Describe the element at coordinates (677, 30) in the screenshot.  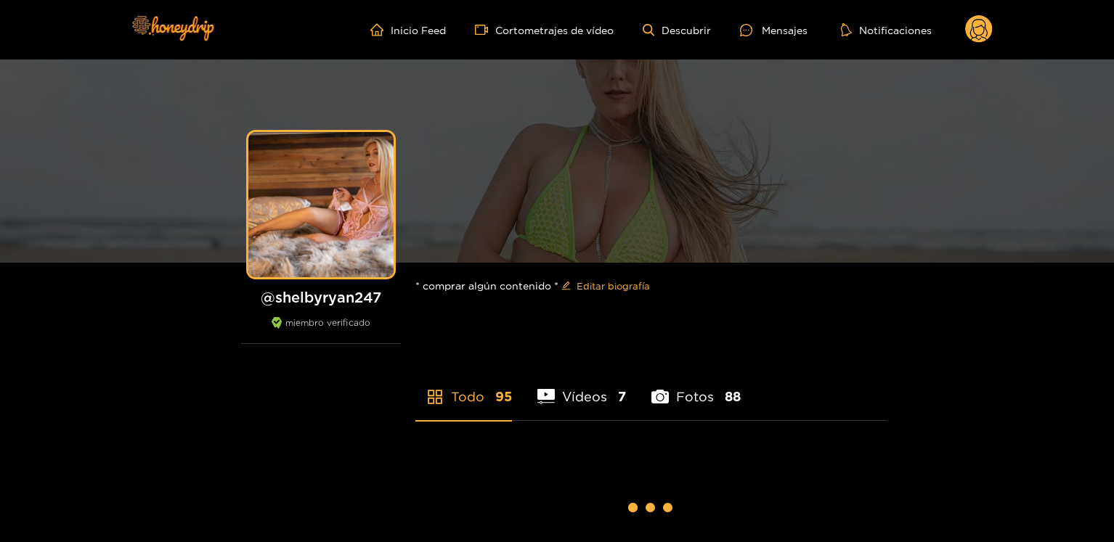
I see `a: Descubrir` at that location.